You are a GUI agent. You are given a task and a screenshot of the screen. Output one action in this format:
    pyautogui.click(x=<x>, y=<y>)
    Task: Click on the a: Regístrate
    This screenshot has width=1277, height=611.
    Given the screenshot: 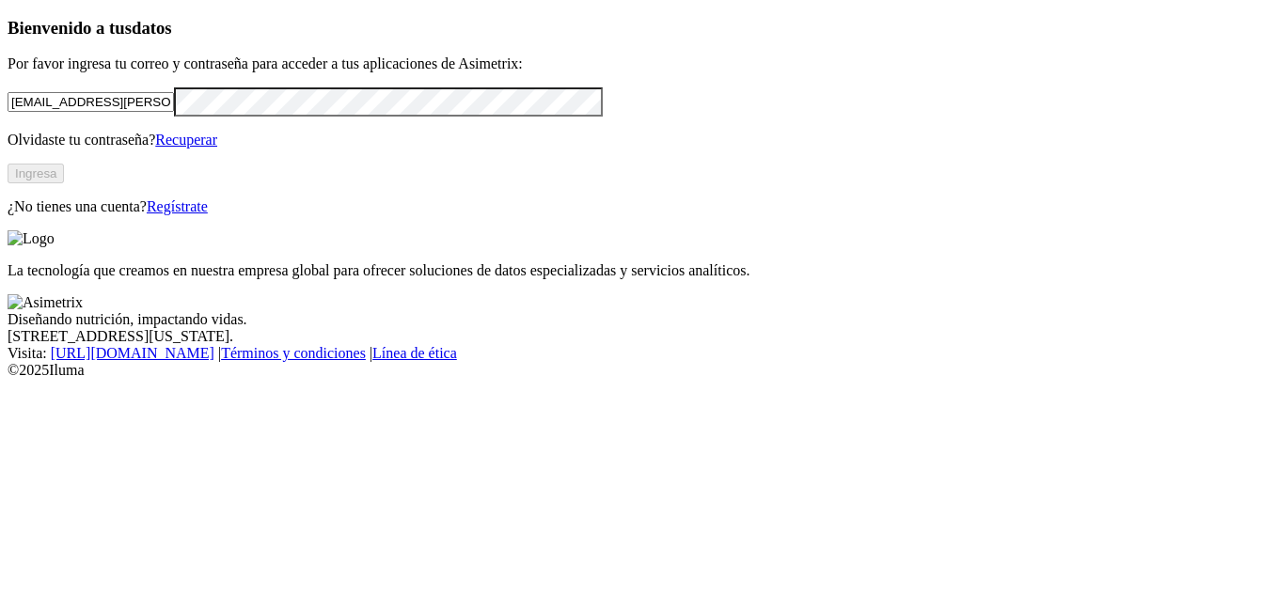 What is the action you would take?
    pyautogui.click(x=177, y=206)
    